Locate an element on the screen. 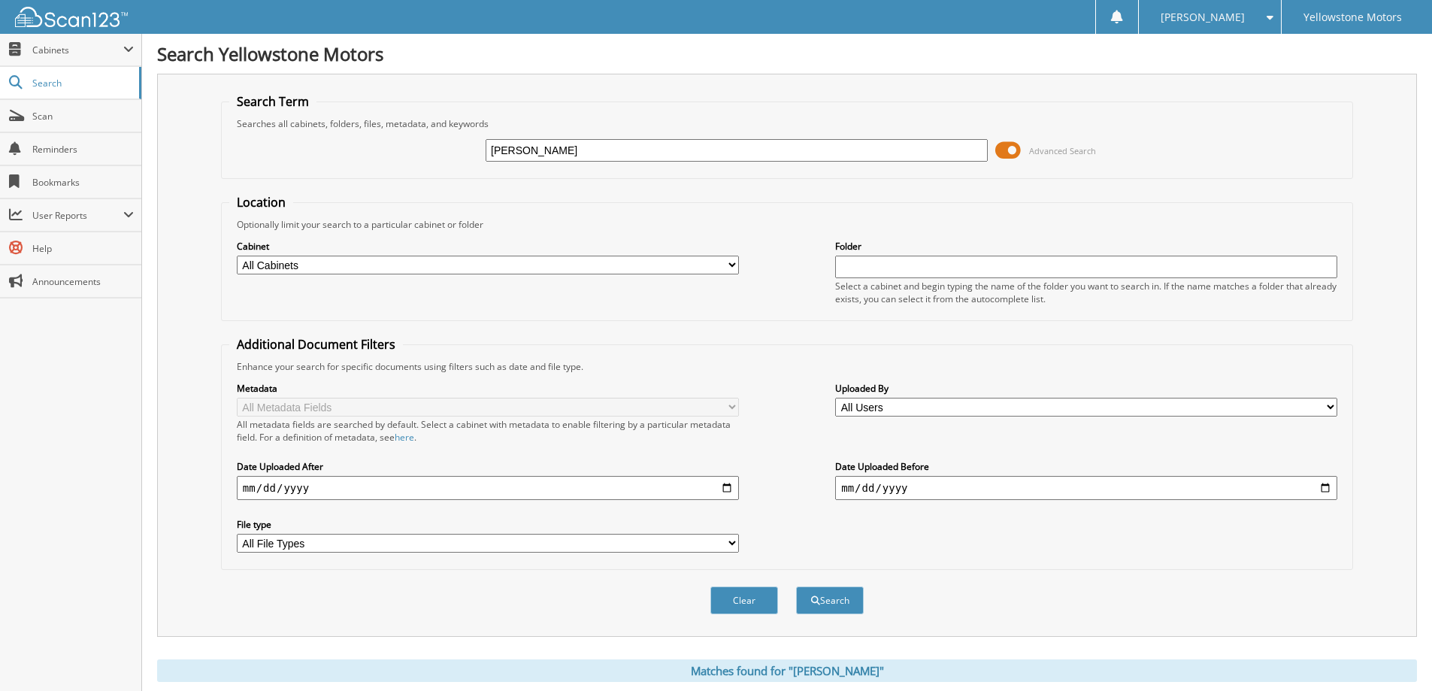 The height and width of the screenshot is (691, 1432). label: Cabinet is located at coordinates (488, 246).